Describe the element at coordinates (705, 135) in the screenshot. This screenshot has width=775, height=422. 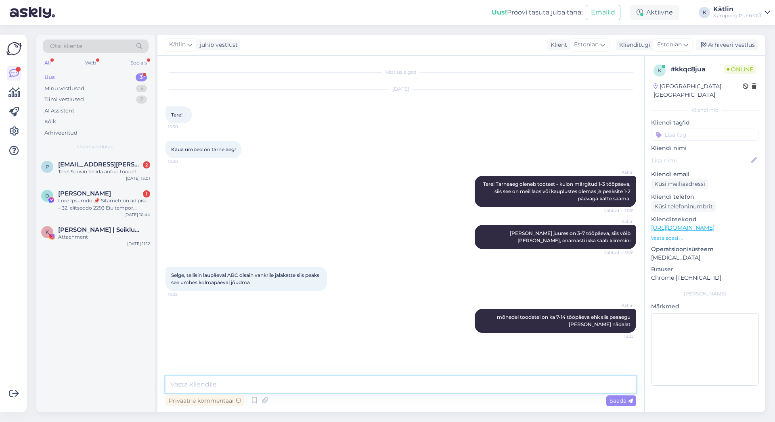
I see `input: Lisa tag` at that location.